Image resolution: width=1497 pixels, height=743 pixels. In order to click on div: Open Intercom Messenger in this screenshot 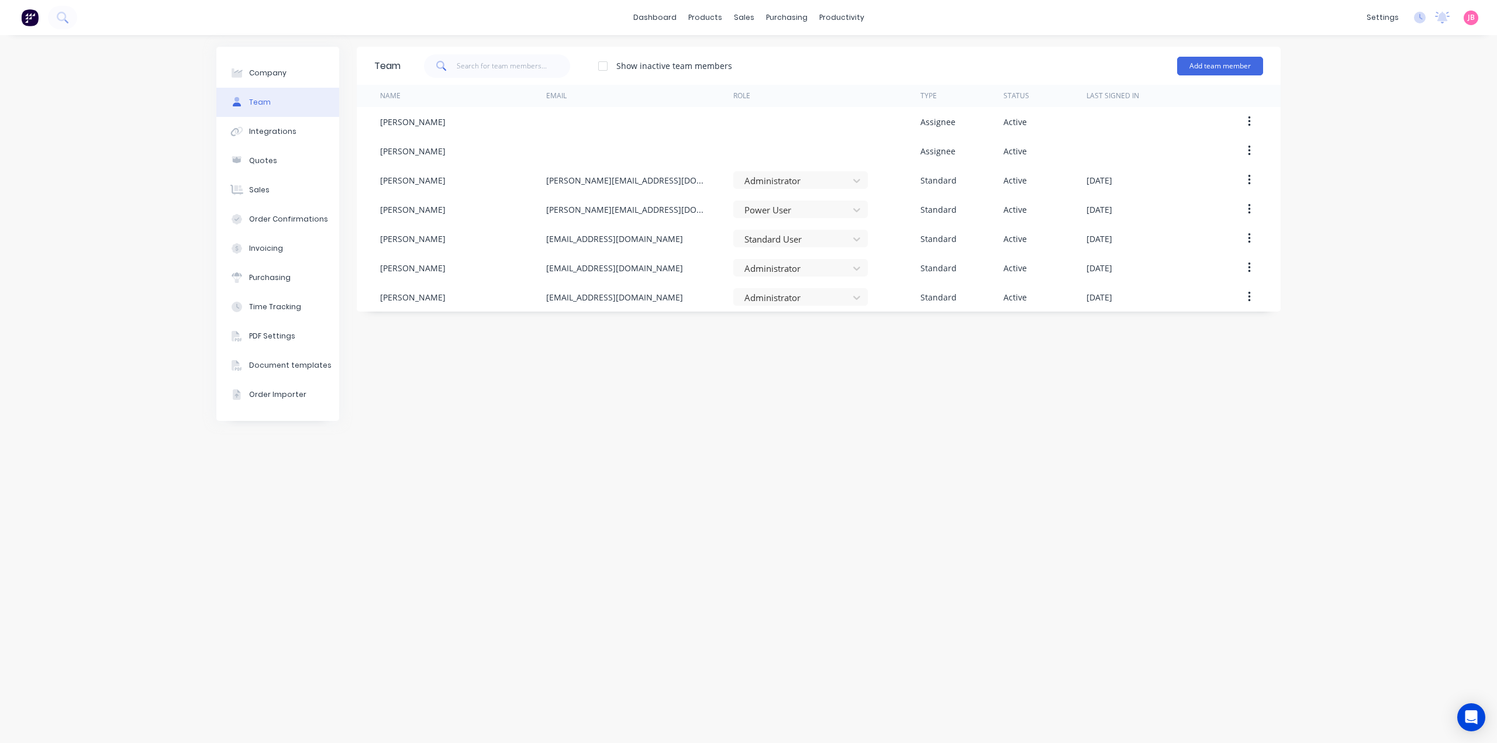, I will do `click(1471, 718)`.